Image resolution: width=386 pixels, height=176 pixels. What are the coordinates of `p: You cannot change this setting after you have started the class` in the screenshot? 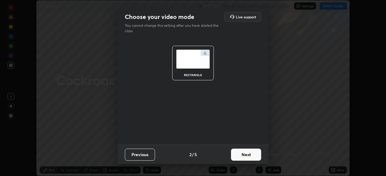 It's located at (174, 28).